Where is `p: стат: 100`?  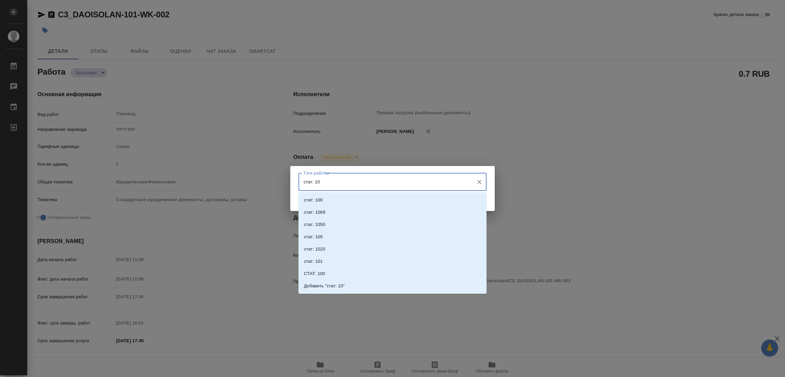
p: стат: 100 is located at coordinates (313, 200).